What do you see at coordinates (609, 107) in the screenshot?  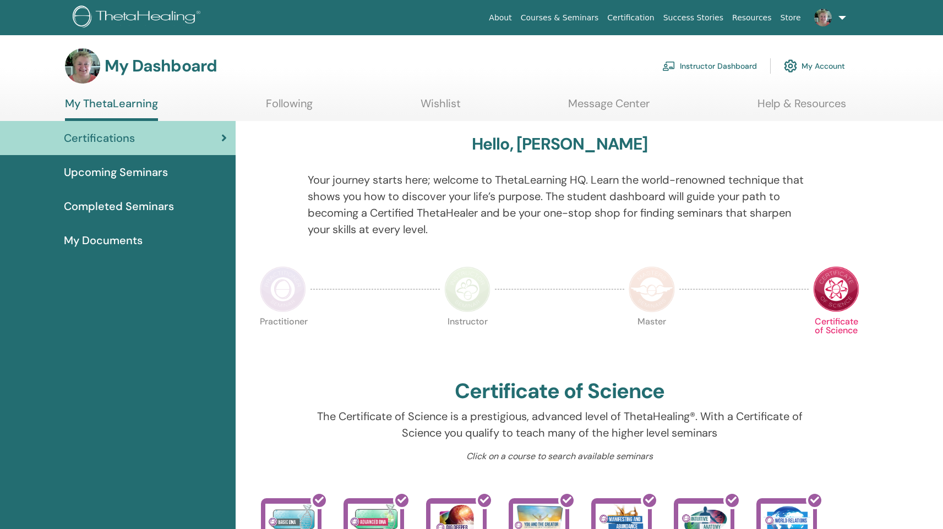 I see `a: Message Center` at bounding box center [609, 107].